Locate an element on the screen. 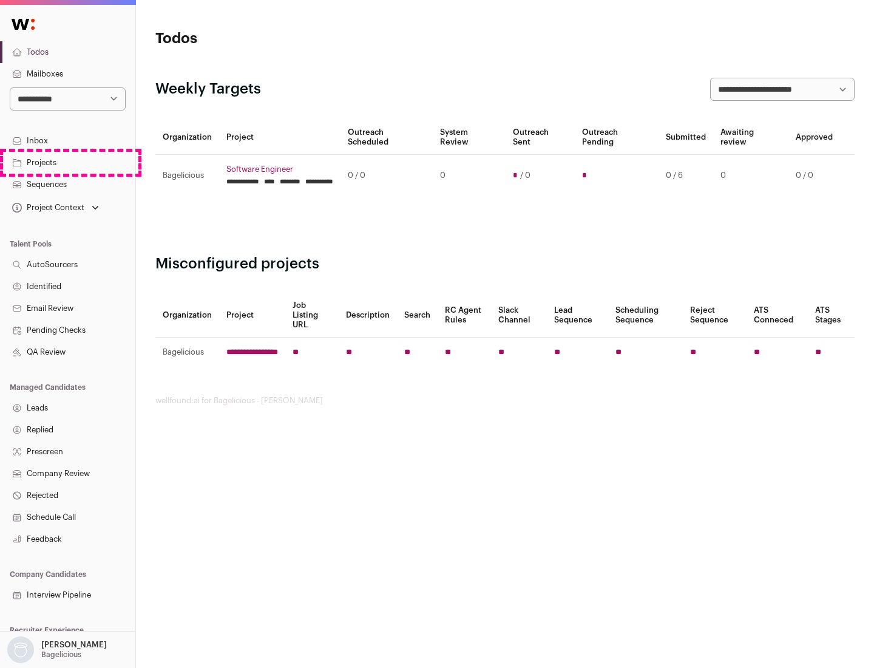  th: Search is located at coordinates (417, 315).